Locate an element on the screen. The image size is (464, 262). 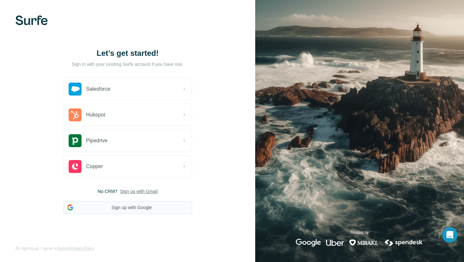
div: Open Intercom Messenger is located at coordinates (450, 235).